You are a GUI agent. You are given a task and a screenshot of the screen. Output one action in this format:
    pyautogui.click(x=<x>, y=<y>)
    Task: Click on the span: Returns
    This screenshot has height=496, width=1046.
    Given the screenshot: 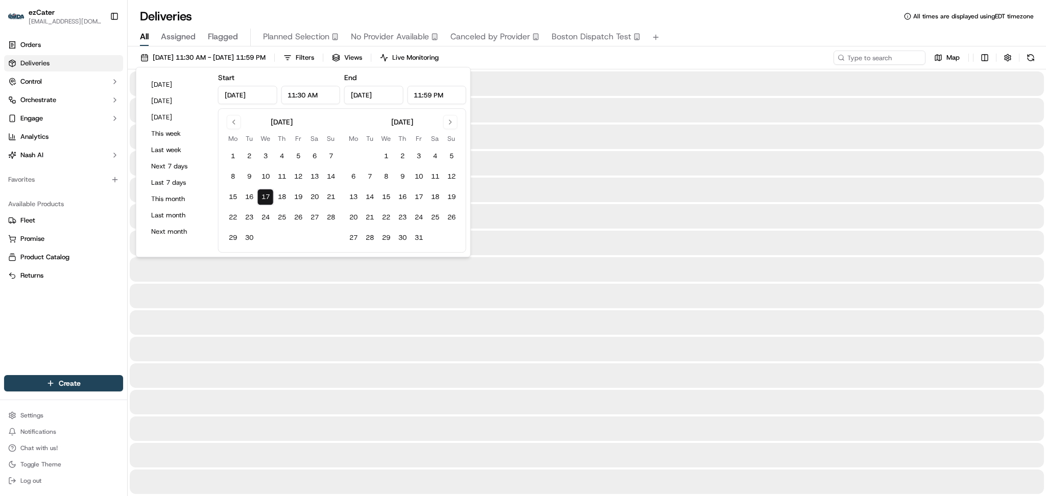 What is the action you would take?
    pyautogui.click(x=32, y=276)
    